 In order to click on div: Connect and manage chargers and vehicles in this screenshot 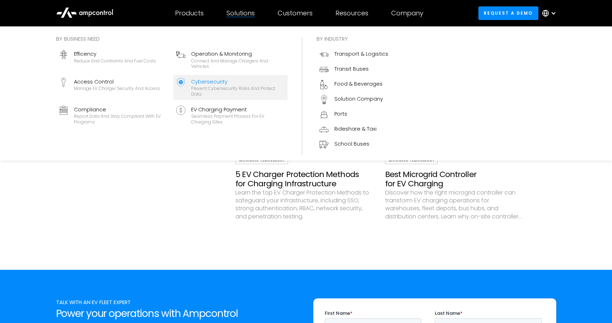, I will do `click(238, 64)`.